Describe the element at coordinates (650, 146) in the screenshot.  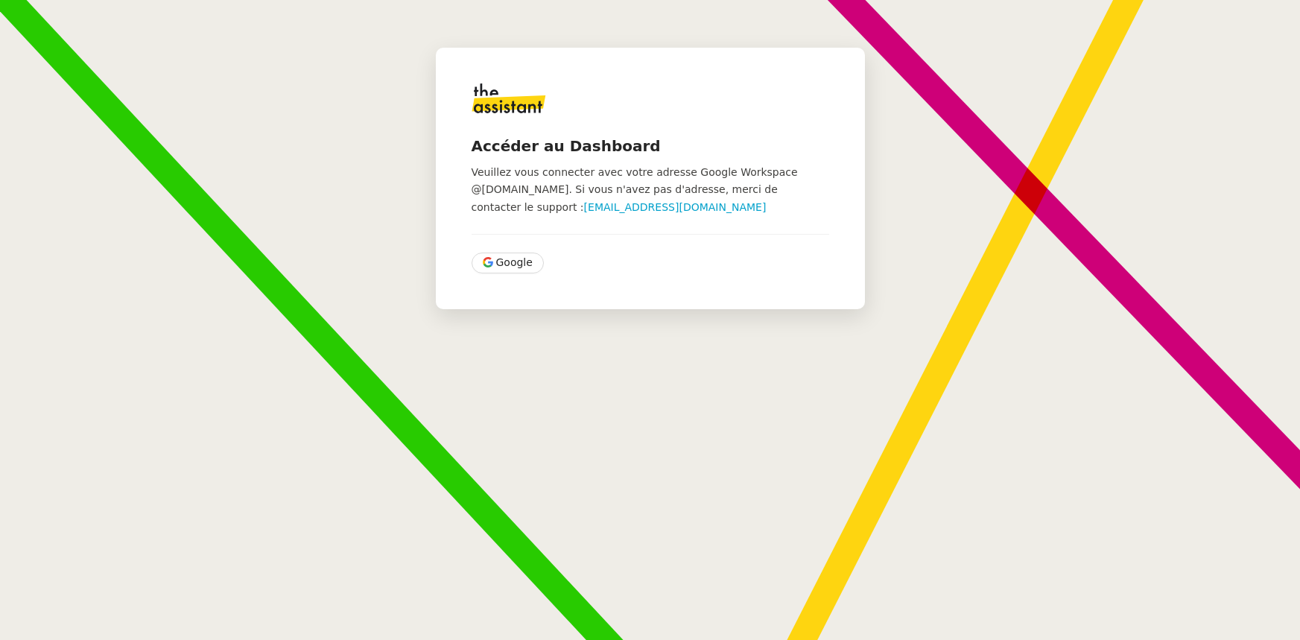
I see `h4: Accéder au Dashboard` at that location.